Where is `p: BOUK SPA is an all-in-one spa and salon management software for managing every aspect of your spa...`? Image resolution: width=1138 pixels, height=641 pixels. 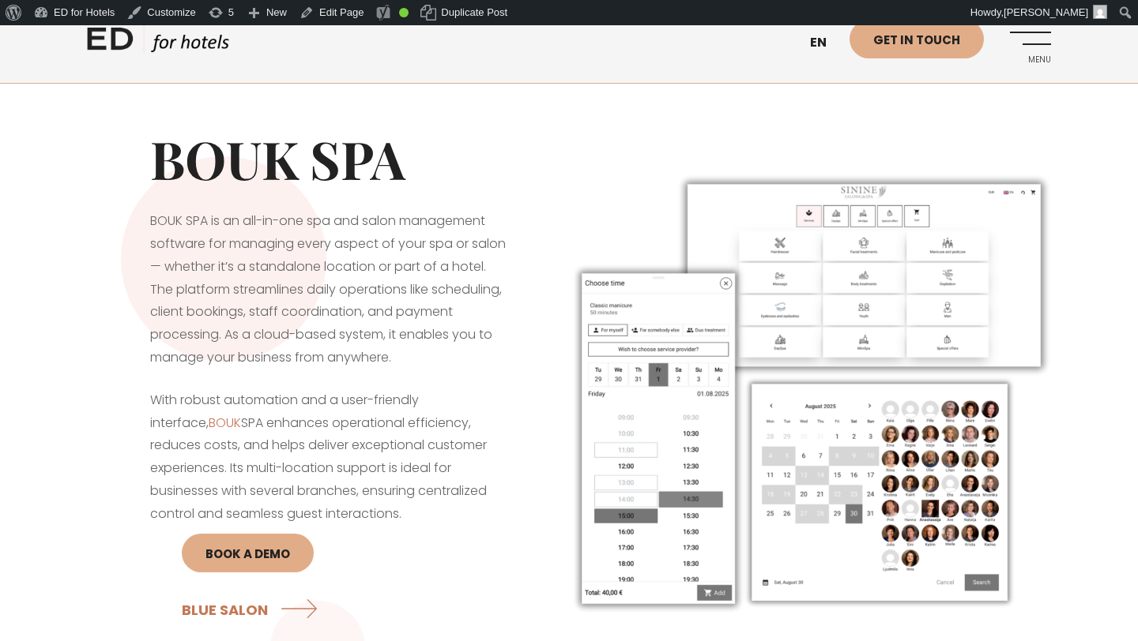
p: BOUK SPA is an all-in-one spa and salon management software for managing every aspect of your spa... is located at coordinates (328, 290).